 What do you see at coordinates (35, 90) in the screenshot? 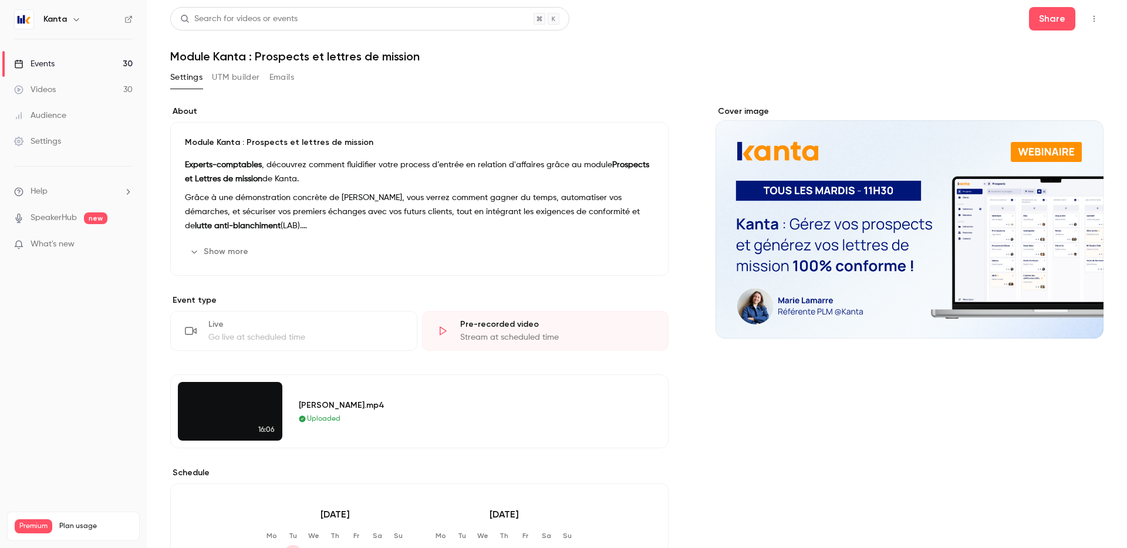
I see `div: Videos` at bounding box center [35, 90].